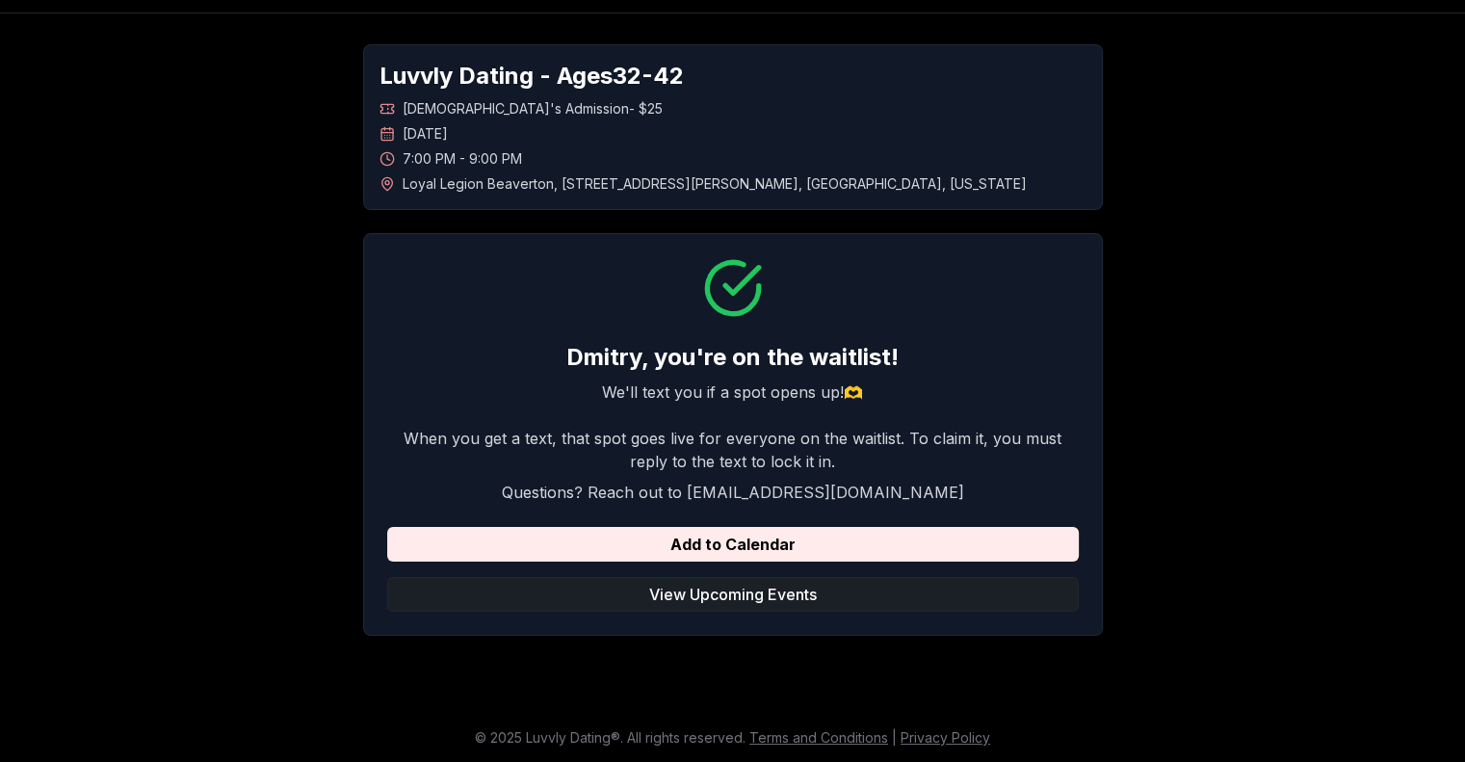 This screenshot has height=762, width=1465. What do you see at coordinates (733, 392) in the screenshot?
I see `p: We'll text you if a spot opens up!🫶` at bounding box center [733, 392].